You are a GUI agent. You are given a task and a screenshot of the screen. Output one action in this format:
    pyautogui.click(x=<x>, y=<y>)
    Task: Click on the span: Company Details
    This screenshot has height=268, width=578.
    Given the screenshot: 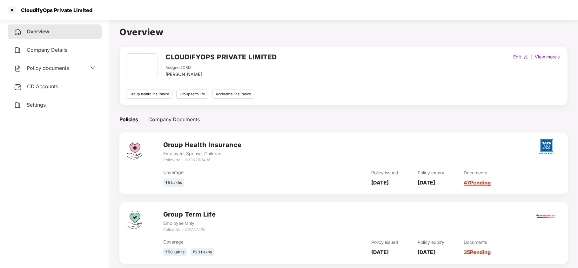 What is the action you would take?
    pyautogui.click(x=47, y=50)
    